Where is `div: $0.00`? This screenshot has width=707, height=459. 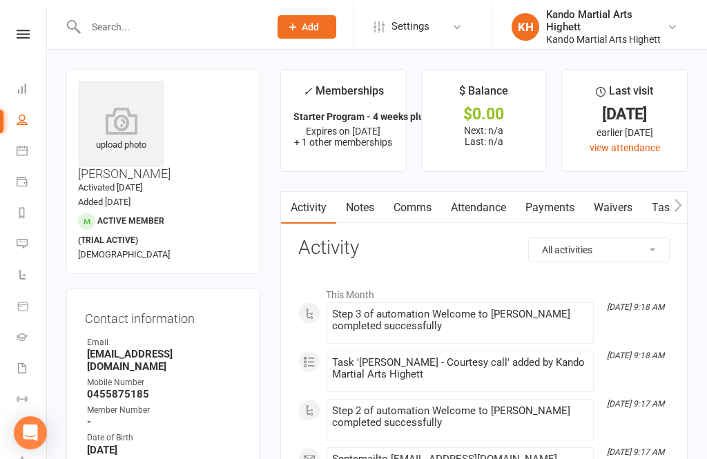
div: $0.00 is located at coordinates (484, 110).